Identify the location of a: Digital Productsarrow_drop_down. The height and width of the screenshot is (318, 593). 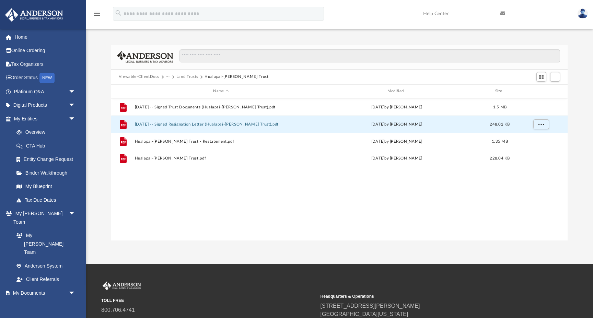
(45, 105).